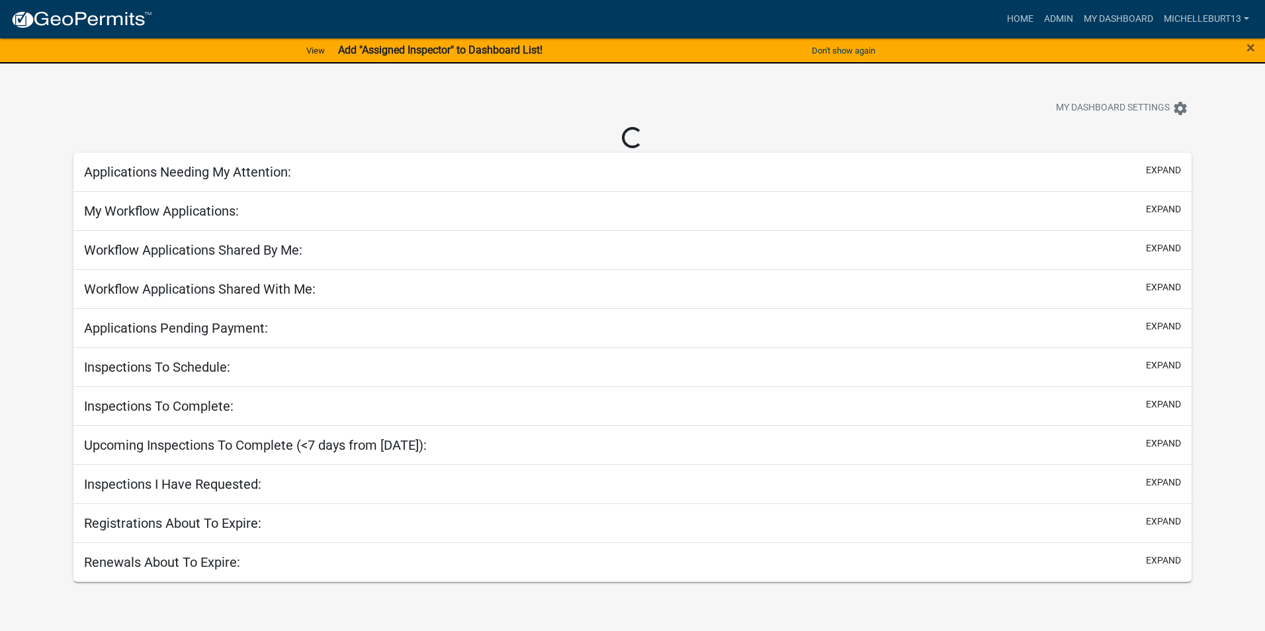 The image size is (1265, 631). Describe the element at coordinates (157, 367) in the screenshot. I see `h5: Inspections To Schedule:` at that location.